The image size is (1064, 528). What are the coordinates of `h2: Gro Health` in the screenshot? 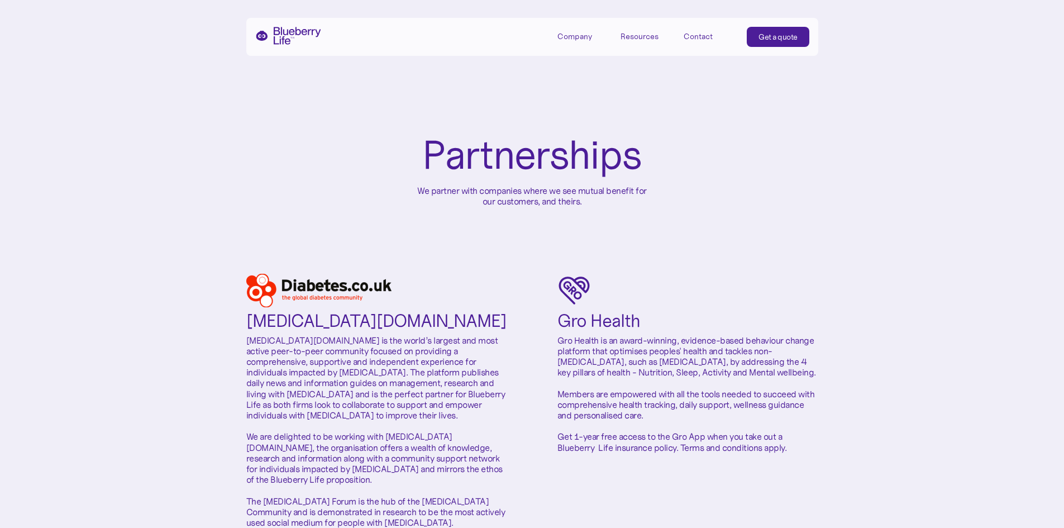 It's located at (599, 321).